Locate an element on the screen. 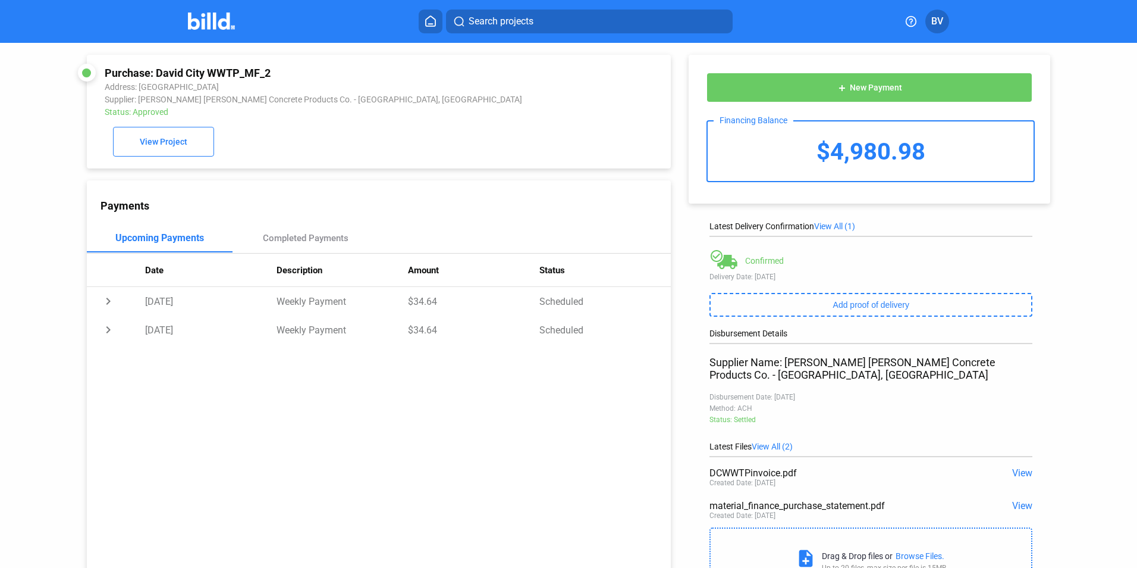 This screenshot has width=1137, height=568. span: New Payment is located at coordinates (876, 88).